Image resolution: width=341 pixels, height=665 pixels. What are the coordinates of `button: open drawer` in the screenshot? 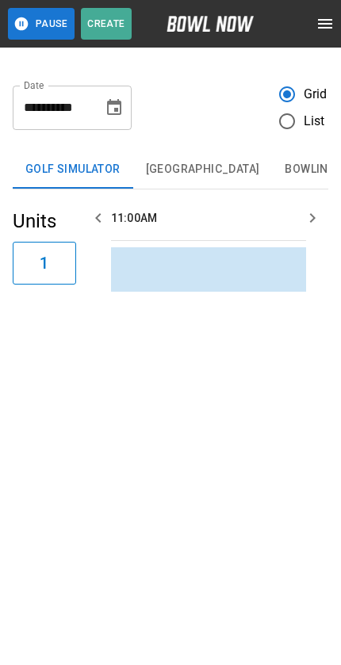 It's located at (325, 24).